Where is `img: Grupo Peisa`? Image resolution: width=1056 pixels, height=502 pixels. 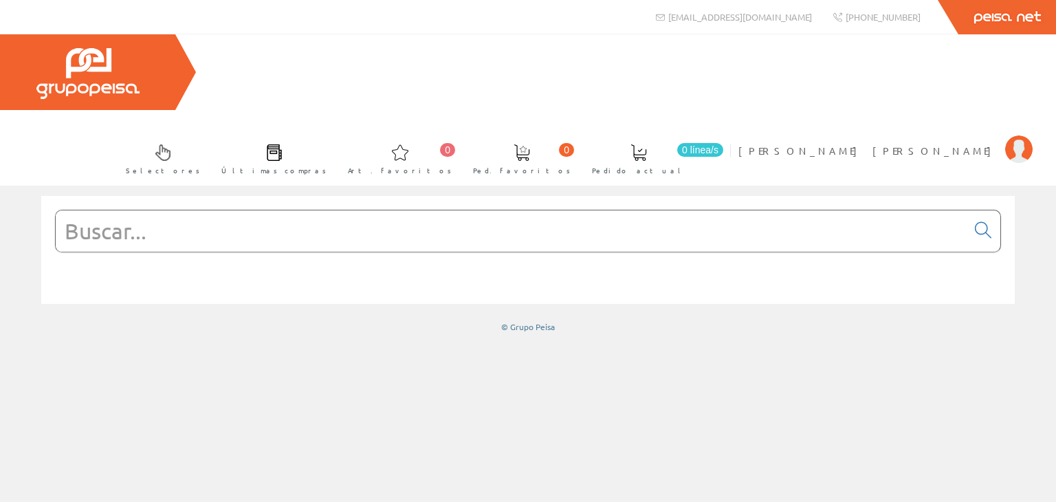 img: Grupo Peisa is located at coordinates (88, 74).